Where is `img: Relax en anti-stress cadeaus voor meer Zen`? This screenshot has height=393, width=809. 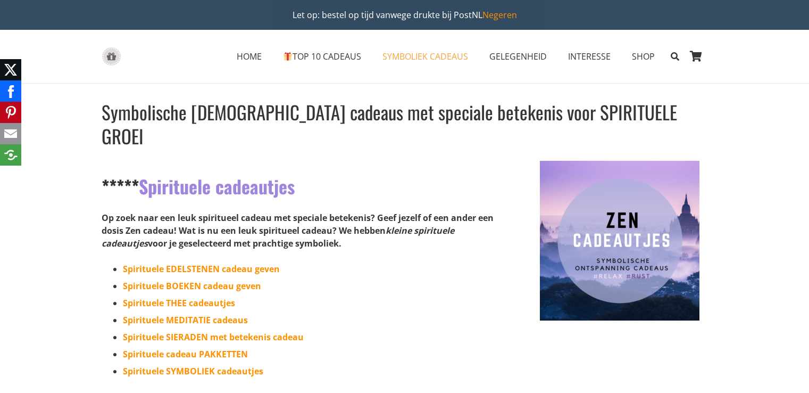 img: Relax en anti-stress cadeaus voor meer Zen is located at coordinates (620, 240).